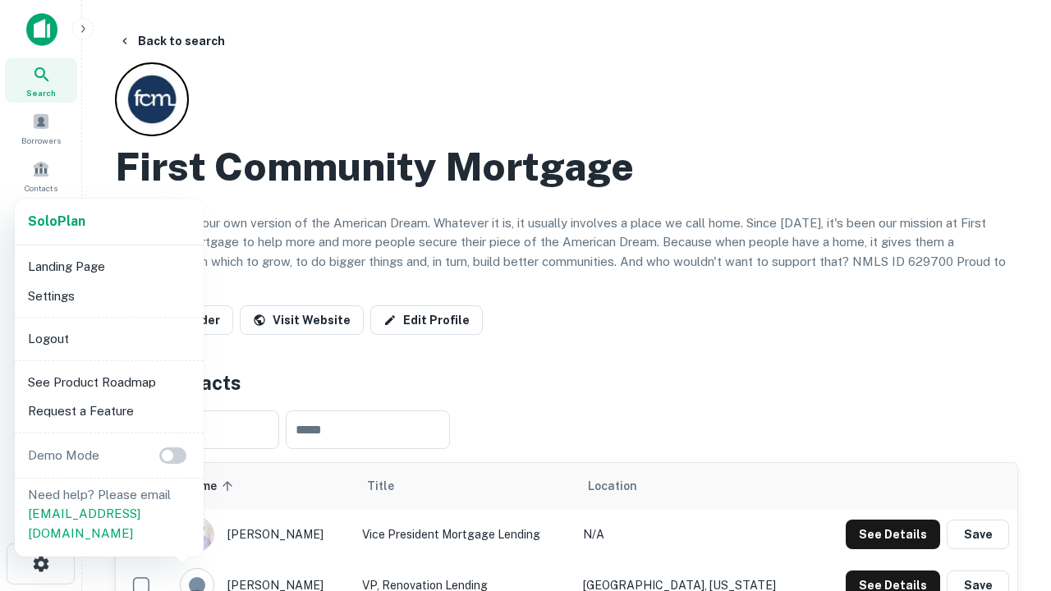 The image size is (1051, 591). Describe the element at coordinates (109, 383) in the screenshot. I see `li: See Product Roadmap` at that location.